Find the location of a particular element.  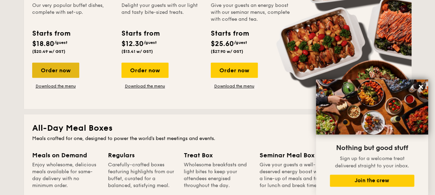

div: Our very popular buffet dishes, complete with set-up. is located at coordinates (73, 12).